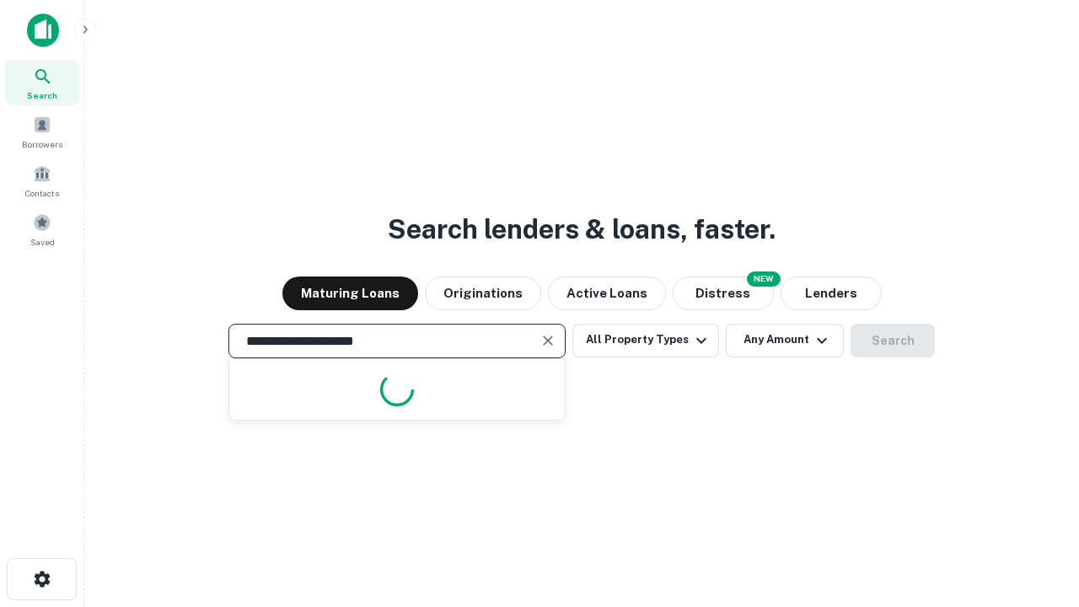  Describe the element at coordinates (43, 30) in the screenshot. I see `img: capitalize-icon.png` at that location.